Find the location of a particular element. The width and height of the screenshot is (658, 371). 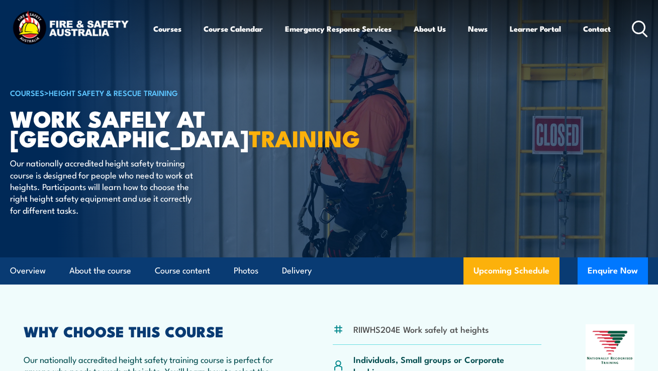

a: About Us is located at coordinates (430, 29).